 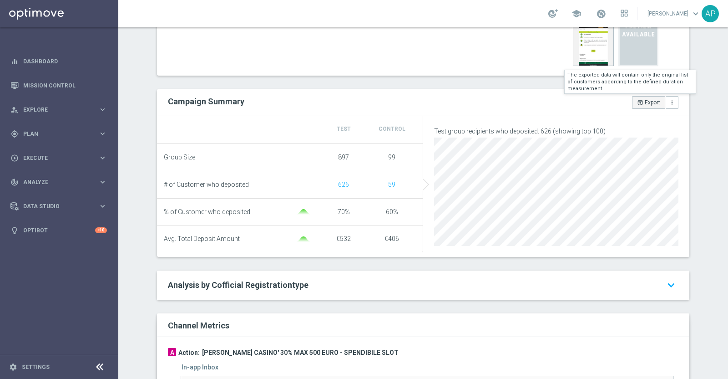 What do you see at coordinates (577, 14) in the screenshot?
I see `span: school` at bounding box center [577, 14].